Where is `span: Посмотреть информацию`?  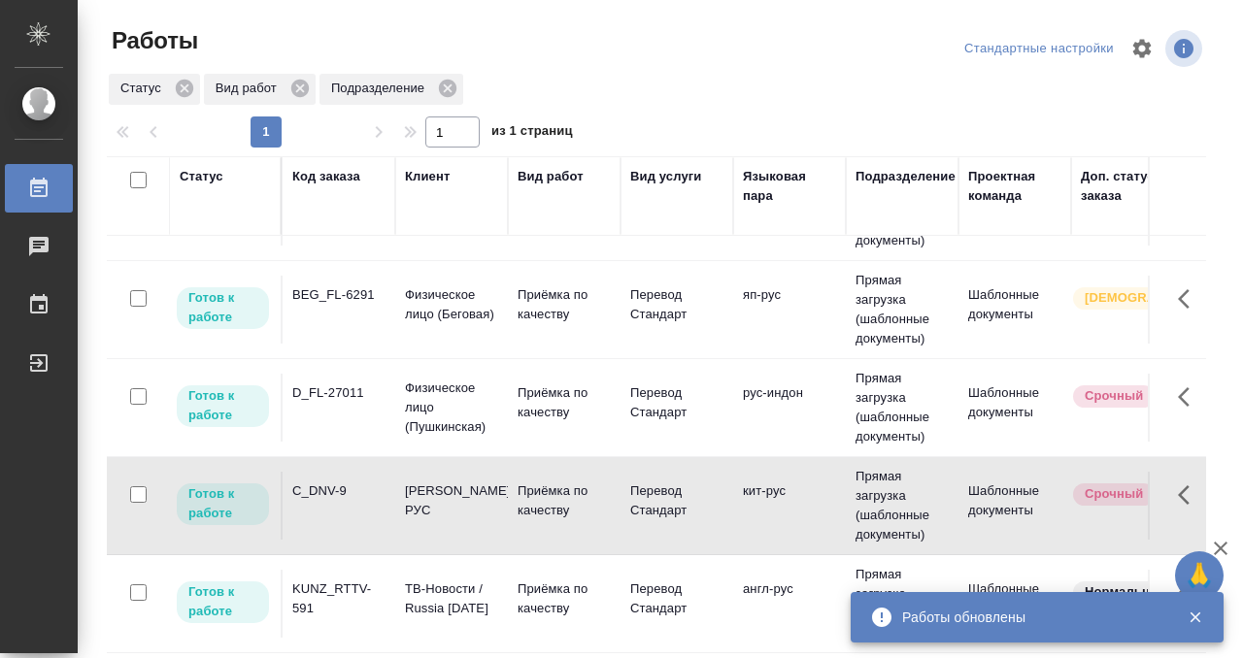
span: Посмотреть информацию is located at coordinates (1185, 49).